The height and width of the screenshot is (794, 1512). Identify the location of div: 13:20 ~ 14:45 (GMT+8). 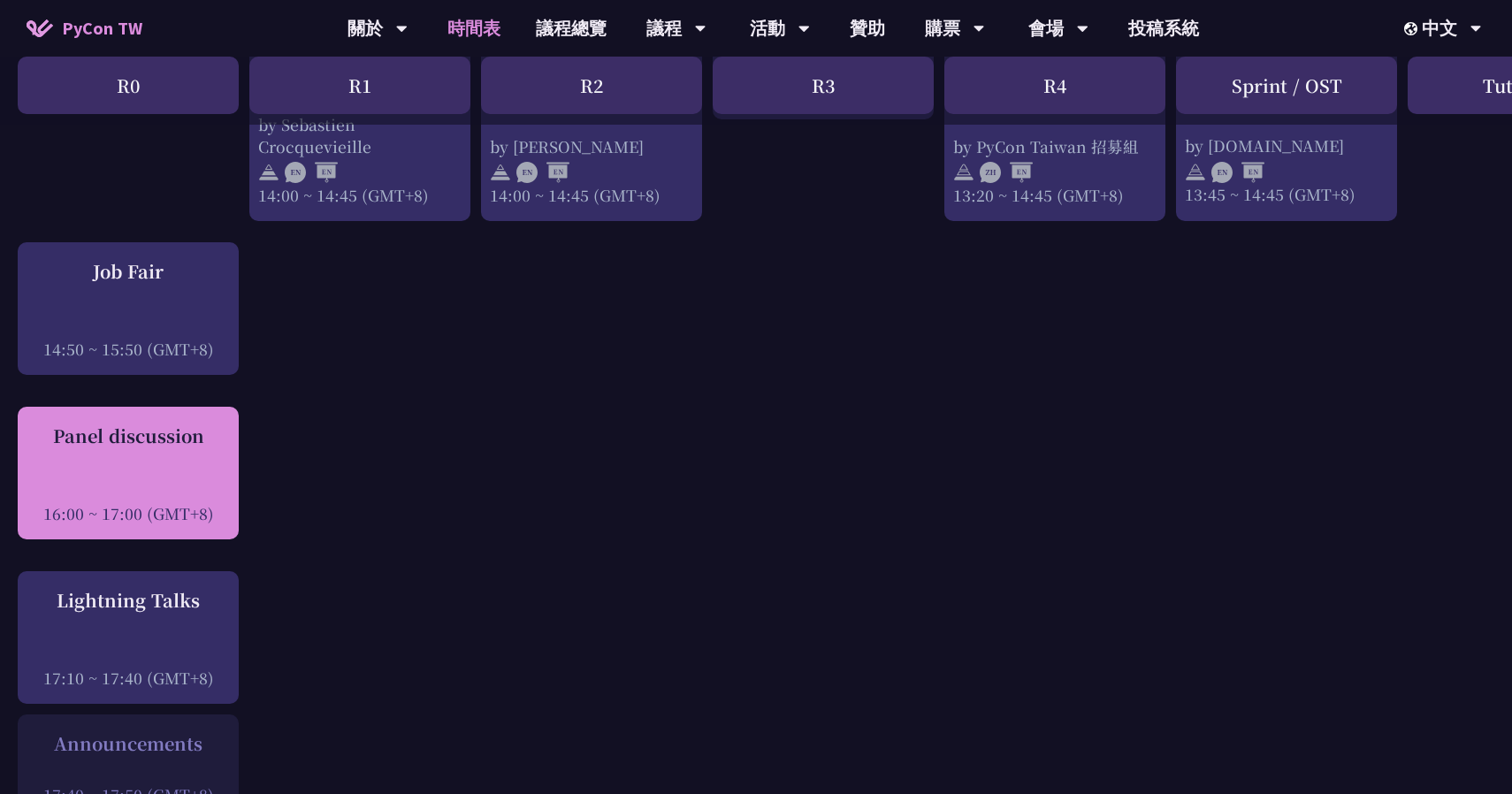
(1054, 195).